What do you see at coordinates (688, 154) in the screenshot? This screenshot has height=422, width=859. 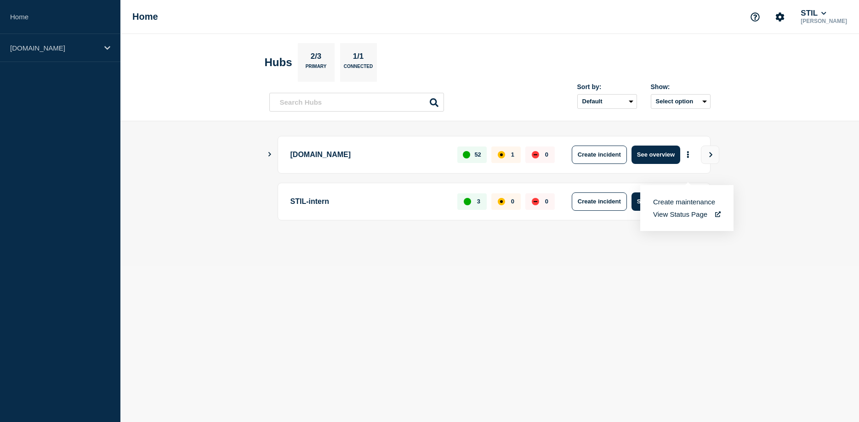 I see `button: More actions` at bounding box center [688, 154].